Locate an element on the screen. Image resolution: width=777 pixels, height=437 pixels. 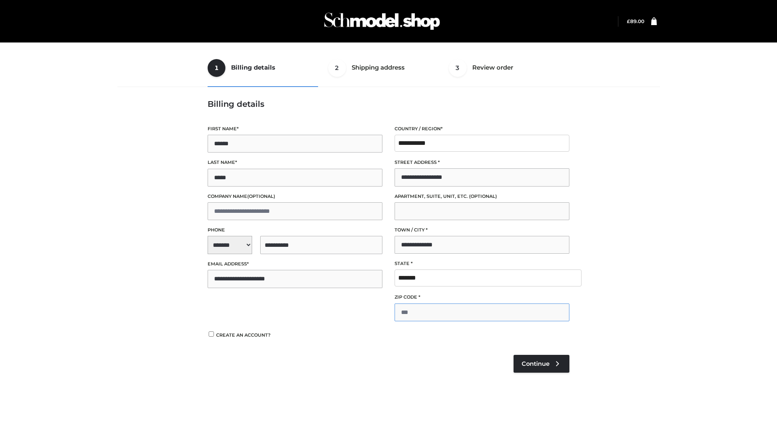
label: ZIP Code is located at coordinates (482, 297).